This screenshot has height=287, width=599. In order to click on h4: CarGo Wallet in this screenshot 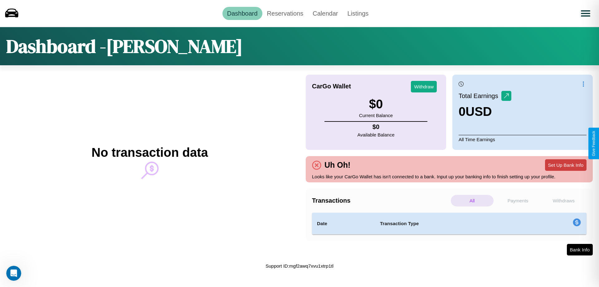, I will do `click(331, 86)`.